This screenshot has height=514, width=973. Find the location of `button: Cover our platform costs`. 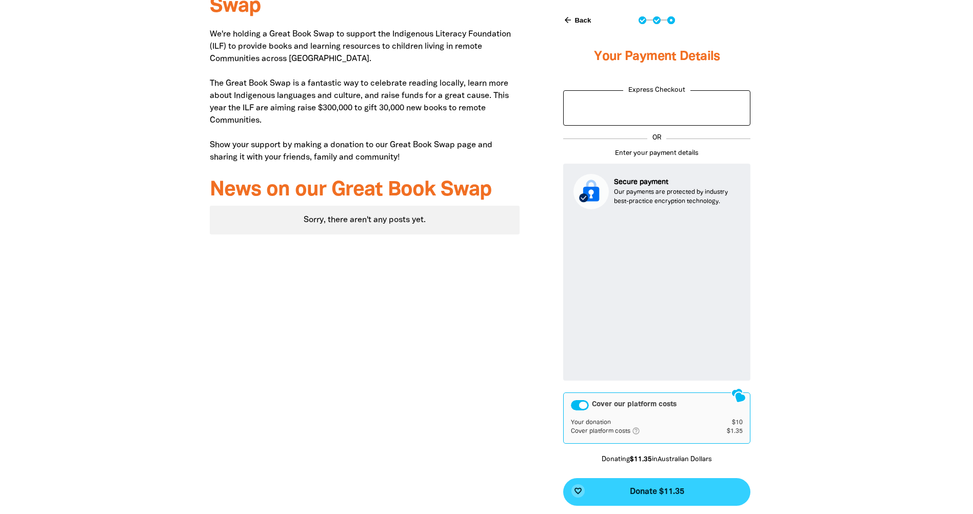

button: Cover our platform costs is located at coordinates (579, 405).